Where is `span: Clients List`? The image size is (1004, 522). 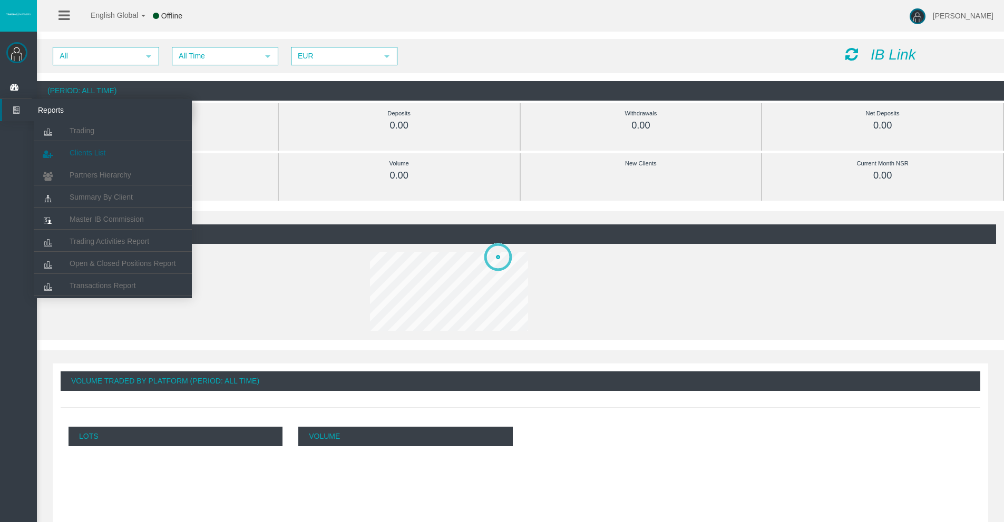 span: Clients List is located at coordinates (87, 153).